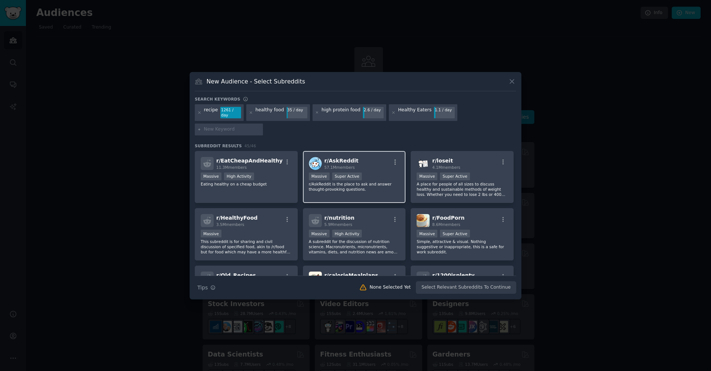  Describe the element at coordinates (340, 167) in the screenshot. I see `span: 57.1M members` at that location.